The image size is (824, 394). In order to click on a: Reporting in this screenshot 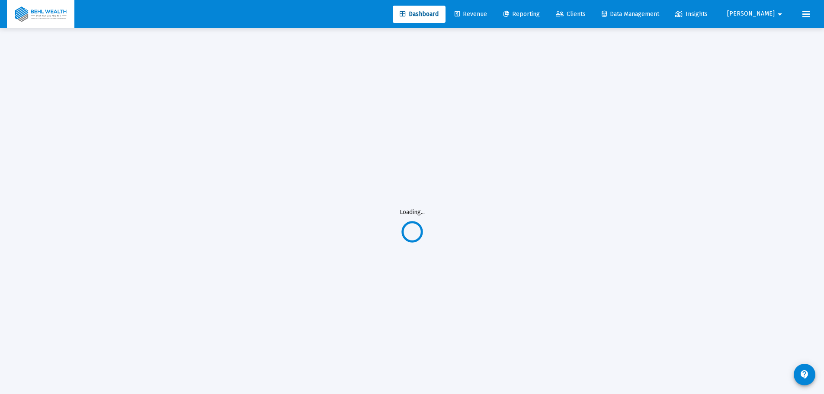, I will do `click(521, 14)`.